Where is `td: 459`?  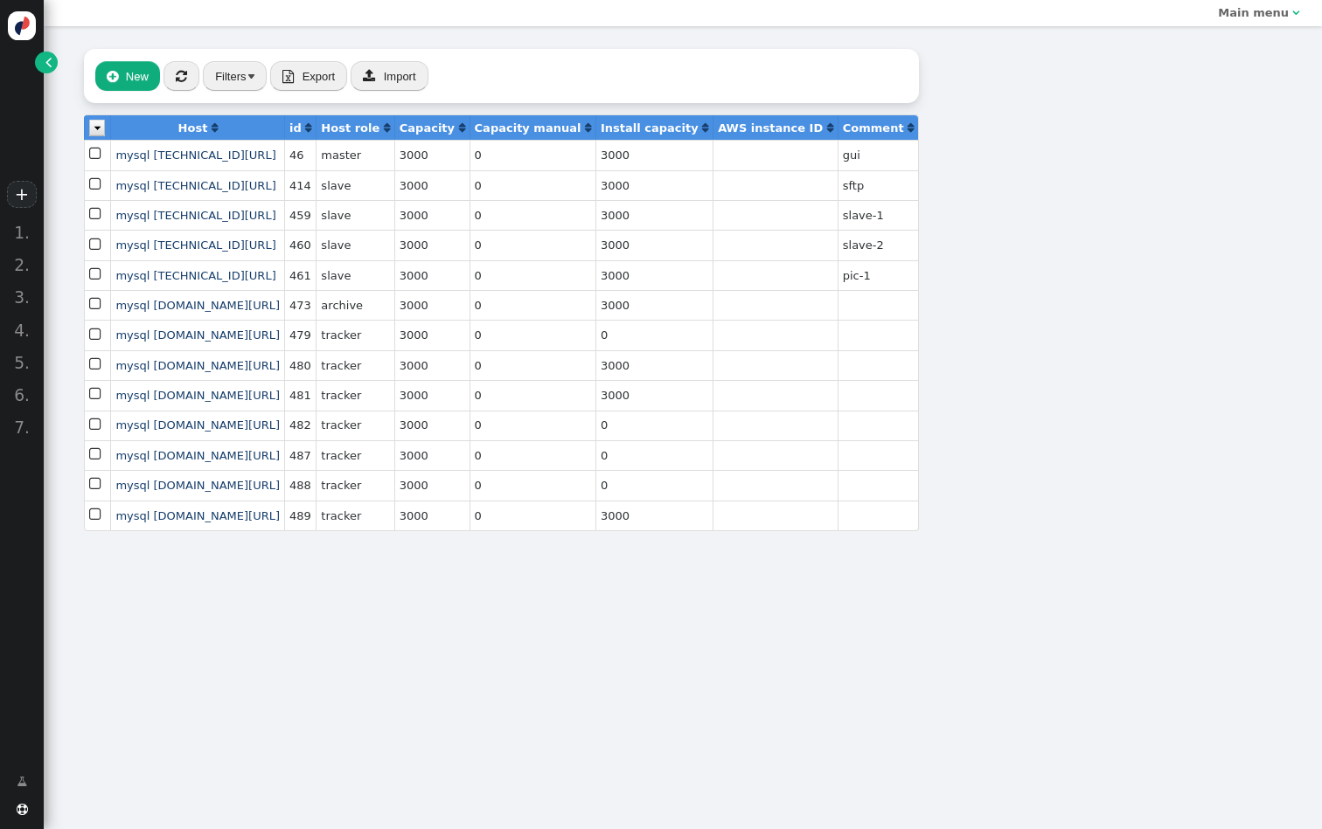 td: 459 is located at coordinates (300, 215).